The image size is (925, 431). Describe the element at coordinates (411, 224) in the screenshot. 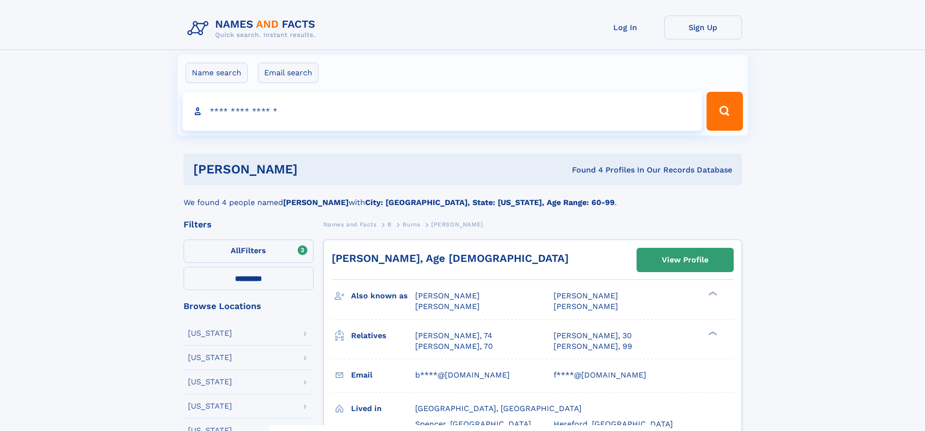

I see `span: Burns` at that location.